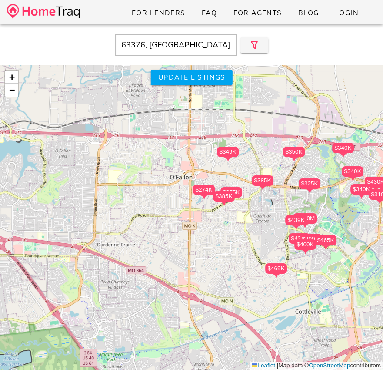  I want to click on a: OpenStreetMap, so click(329, 365).